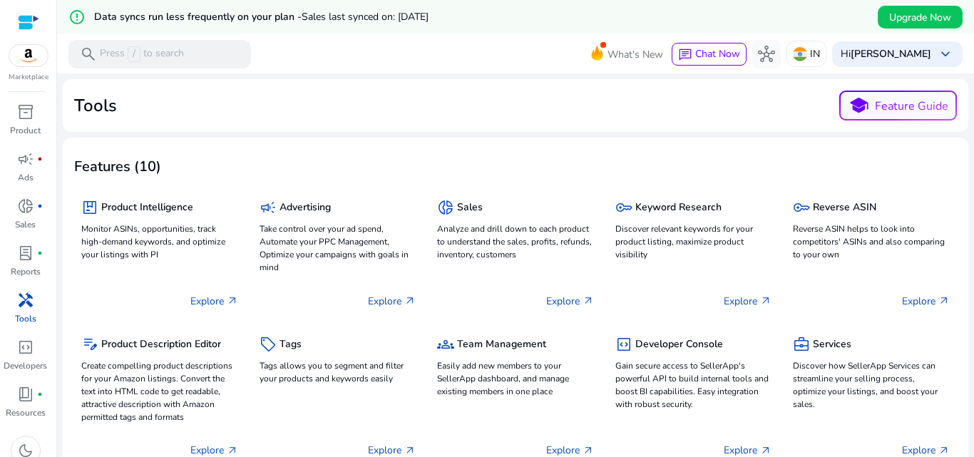  Describe the element at coordinates (26, 319) in the screenshot. I see `p: Tools` at that location.